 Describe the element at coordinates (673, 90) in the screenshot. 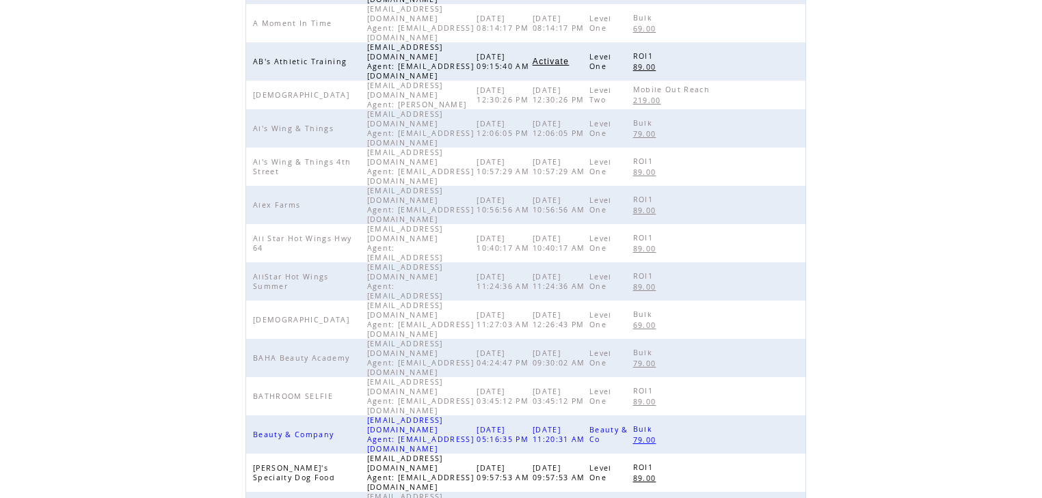

I see `span: Mobile Out Reach` at that location.